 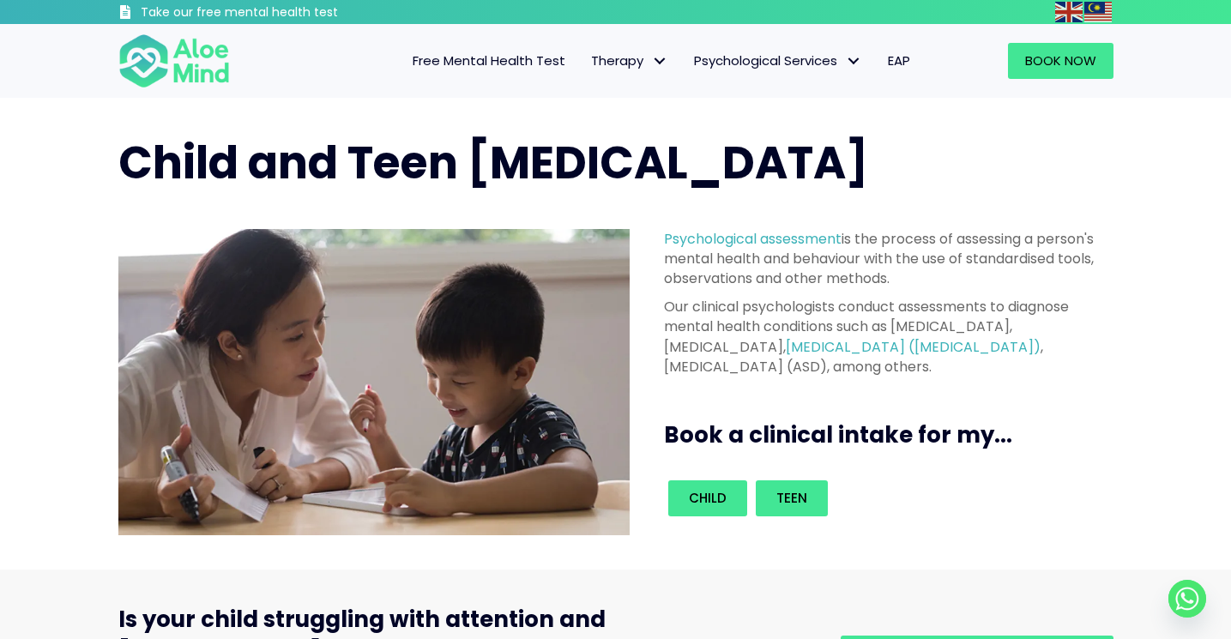 I want to click on span: Psychological Services: submenu, so click(x=854, y=61).